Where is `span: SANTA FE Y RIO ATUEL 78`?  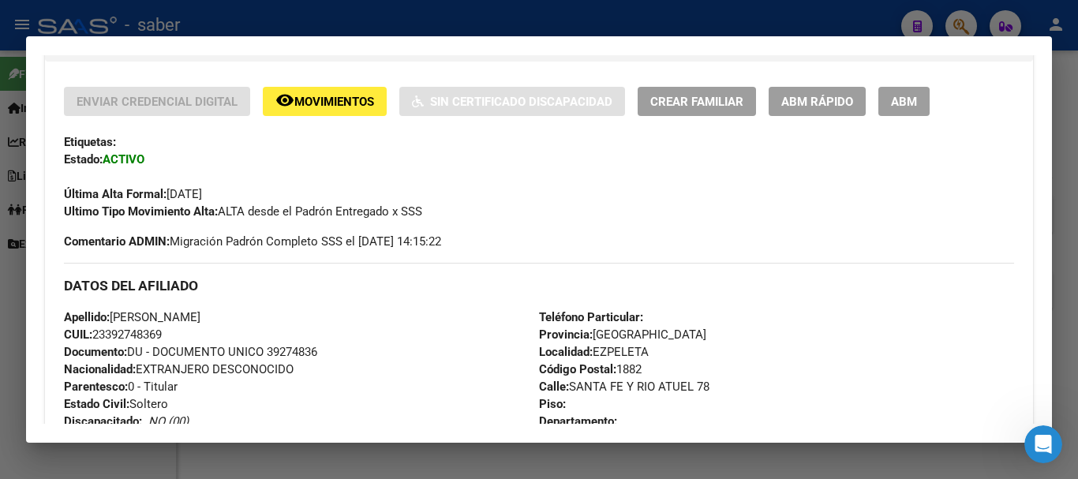 span: SANTA FE Y RIO ATUEL 78 is located at coordinates (624, 387).